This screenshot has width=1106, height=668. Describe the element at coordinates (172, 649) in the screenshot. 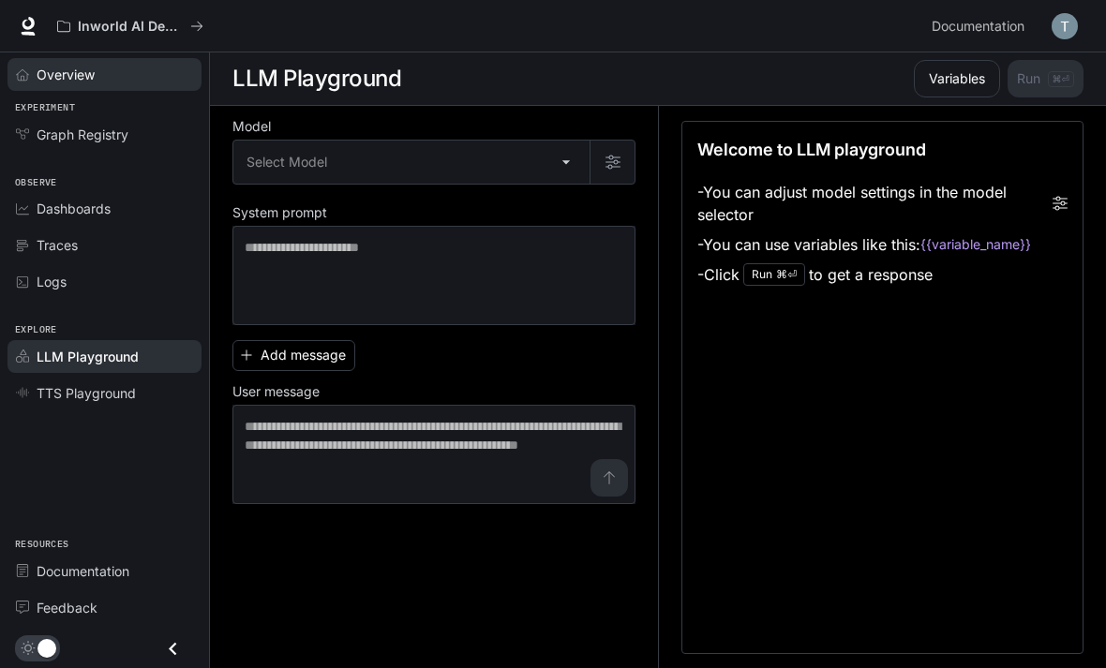

I see `button: Close drawer` at that location.